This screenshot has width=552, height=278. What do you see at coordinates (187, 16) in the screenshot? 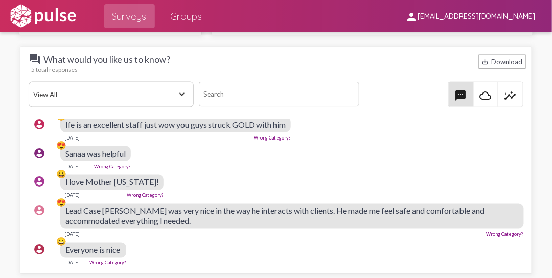
I see `span: Groups` at bounding box center [187, 16].